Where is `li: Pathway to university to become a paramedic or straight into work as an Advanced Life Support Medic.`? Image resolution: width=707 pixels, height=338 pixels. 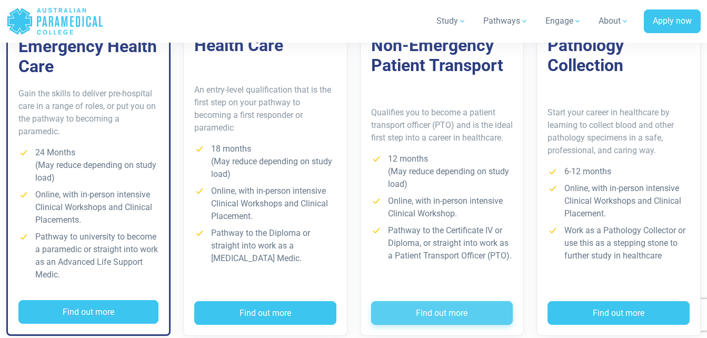 li: Pathway to university to become a paramedic or straight into work as an Advanced Life Support Medic. is located at coordinates (88, 256).